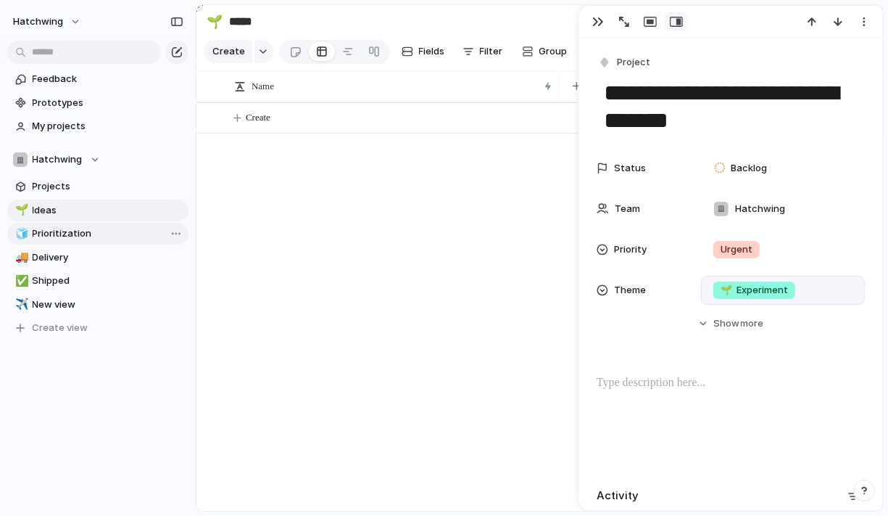  What do you see at coordinates (98, 233) in the screenshot?
I see `div: 🧊Prioritization` at bounding box center [98, 233].